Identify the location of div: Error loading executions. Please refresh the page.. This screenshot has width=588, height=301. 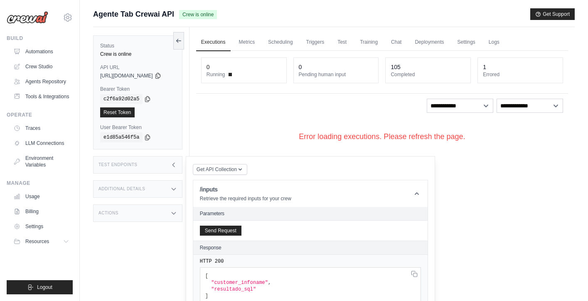
(382, 136).